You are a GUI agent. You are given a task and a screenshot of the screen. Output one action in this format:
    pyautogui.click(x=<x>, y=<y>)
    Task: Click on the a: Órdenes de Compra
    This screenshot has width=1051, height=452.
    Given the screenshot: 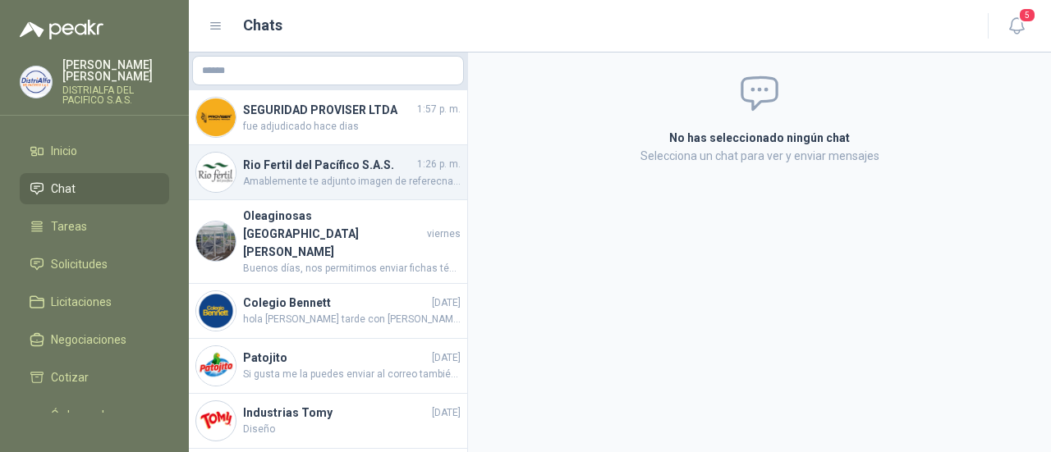 What is the action you would take?
    pyautogui.click(x=94, y=425)
    